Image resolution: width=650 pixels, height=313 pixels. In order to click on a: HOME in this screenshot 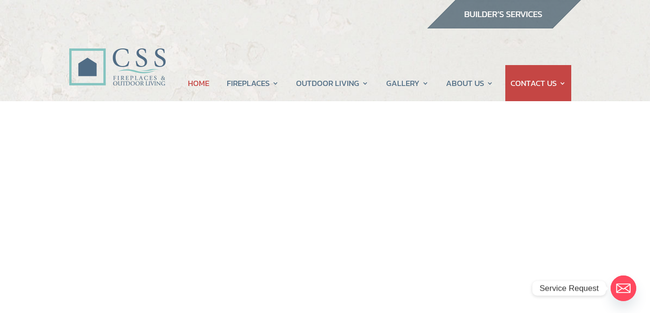, I will do `click(198, 83)`.